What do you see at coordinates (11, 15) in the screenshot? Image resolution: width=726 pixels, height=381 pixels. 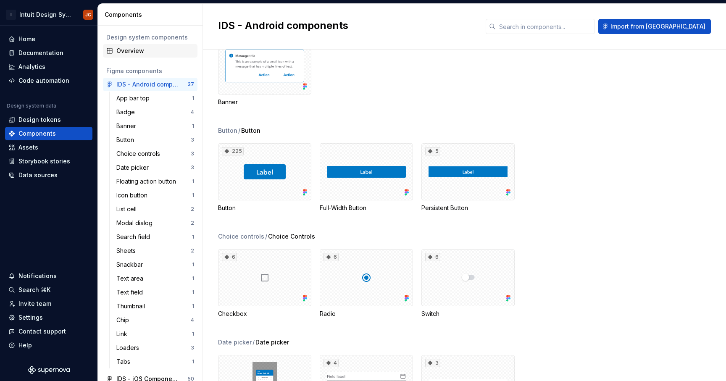 I see `div: I` at bounding box center [11, 15].